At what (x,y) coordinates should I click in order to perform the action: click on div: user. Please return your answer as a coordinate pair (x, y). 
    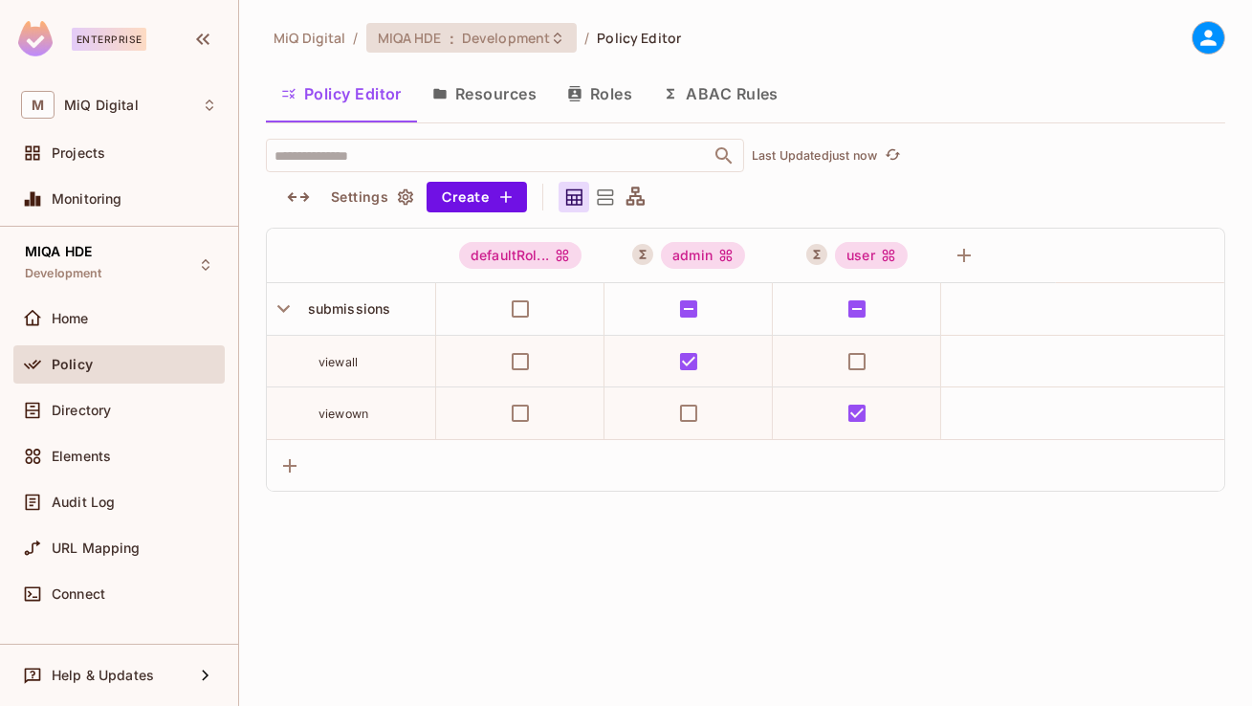
    Looking at the image, I should click on (872, 255).